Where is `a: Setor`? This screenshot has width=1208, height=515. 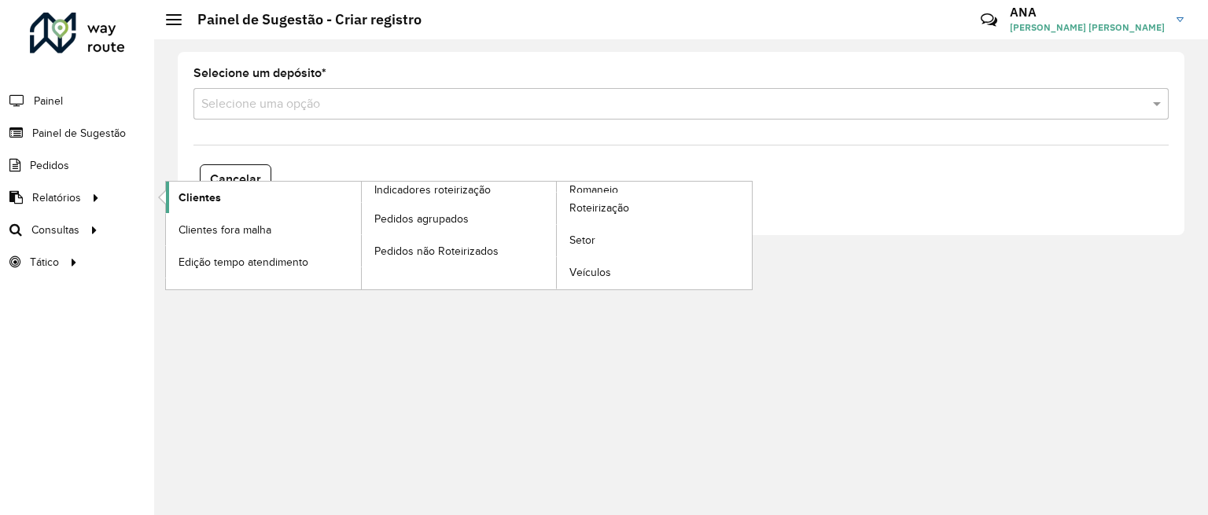 a: Setor is located at coordinates (654, 241).